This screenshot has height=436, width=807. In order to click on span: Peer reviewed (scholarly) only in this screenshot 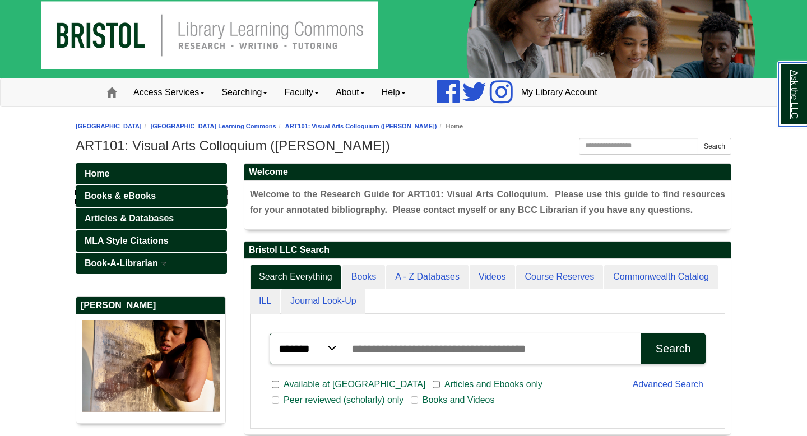, I will do `click(344, 400)`.